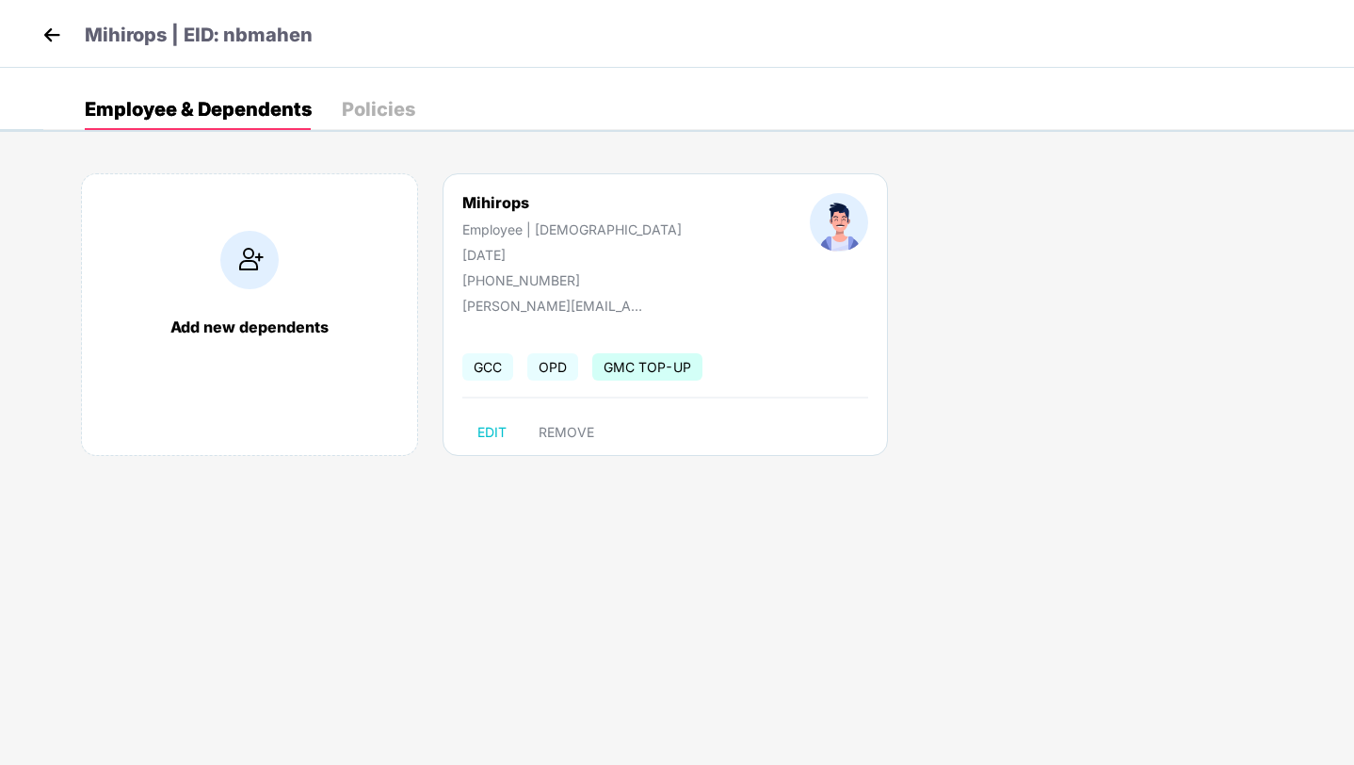 This screenshot has height=765, width=1354. What do you see at coordinates (491, 432) in the screenshot?
I see `span: EDIT` at bounding box center [491, 432].